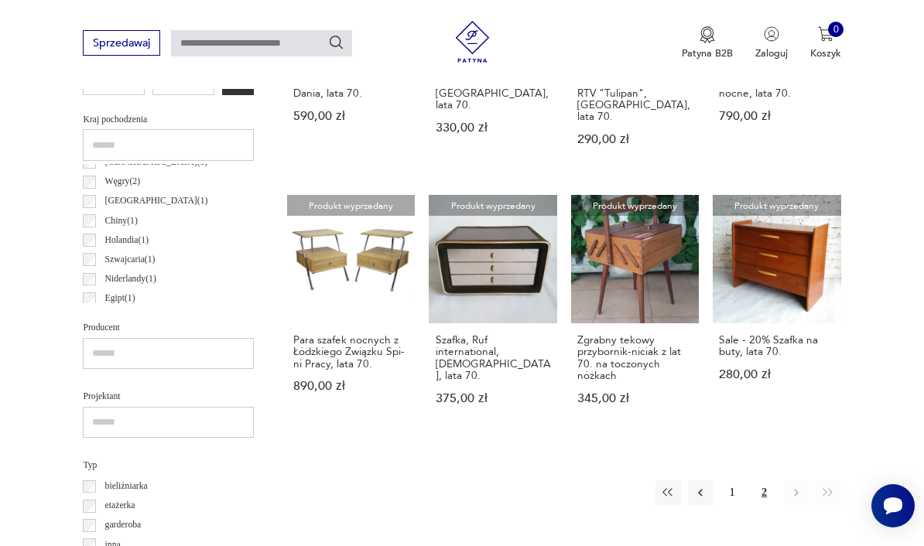 The width and height of the screenshot is (924, 546). Describe the element at coordinates (776, 375) in the screenshot. I see `p: 280,00 zł` at that location.